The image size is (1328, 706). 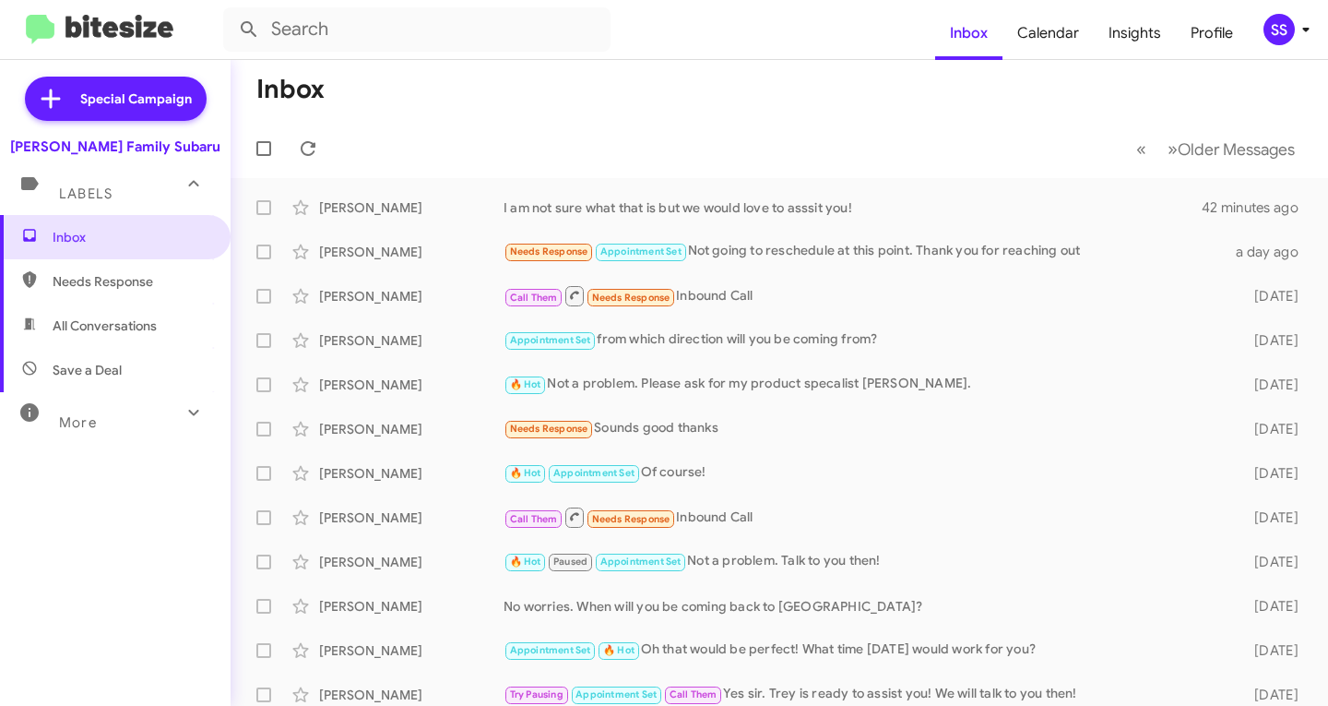 I want to click on span: Paused, so click(x=570, y=561).